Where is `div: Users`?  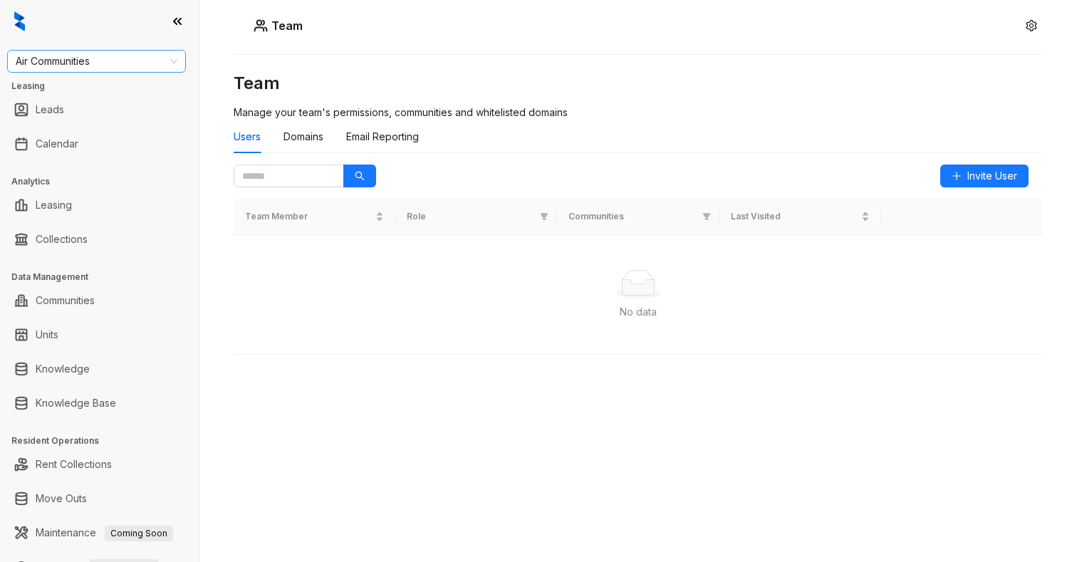
div: Users is located at coordinates (247, 137).